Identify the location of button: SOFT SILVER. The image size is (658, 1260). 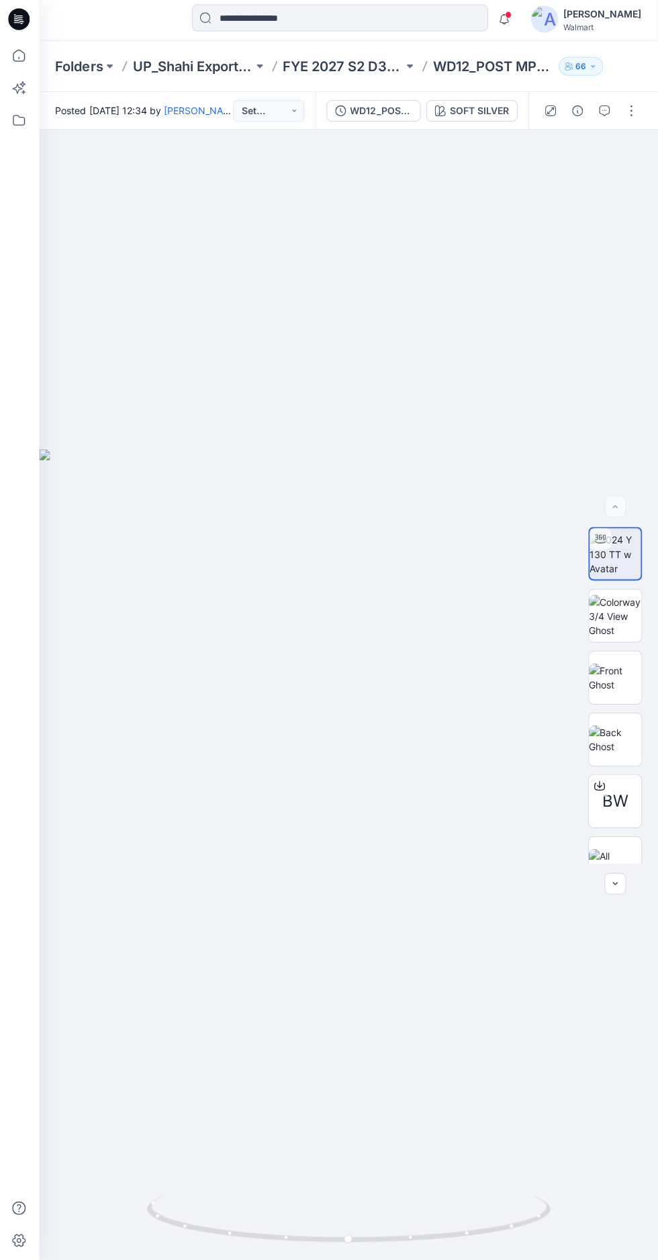
(472, 113).